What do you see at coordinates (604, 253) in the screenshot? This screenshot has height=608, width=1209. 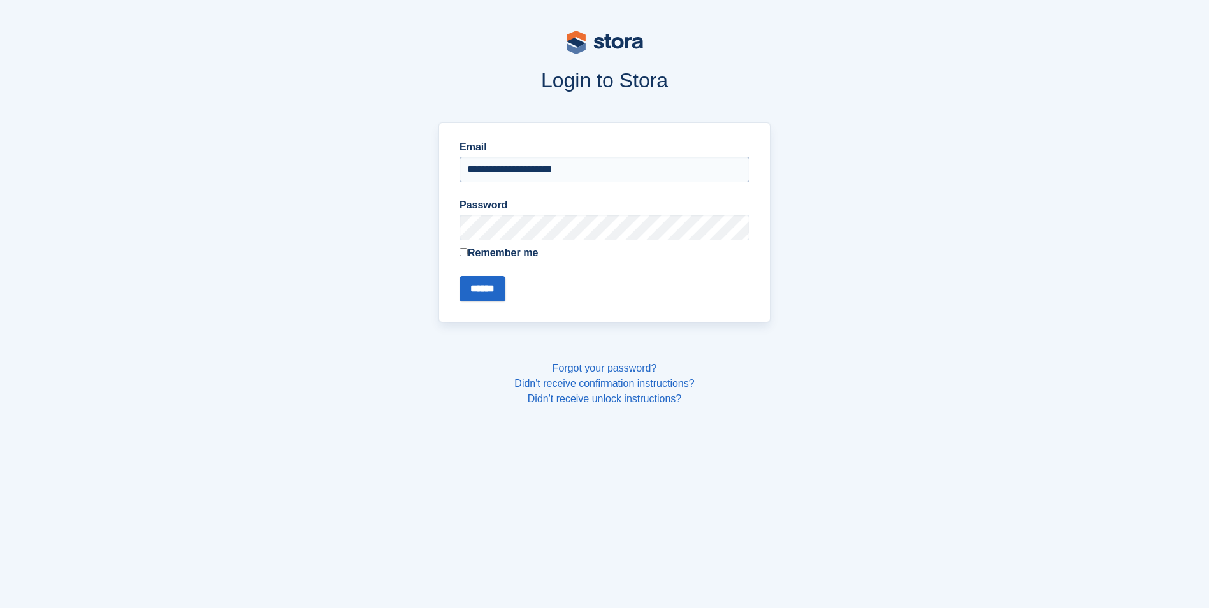 I see `label: Remember me` at bounding box center [604, 253].